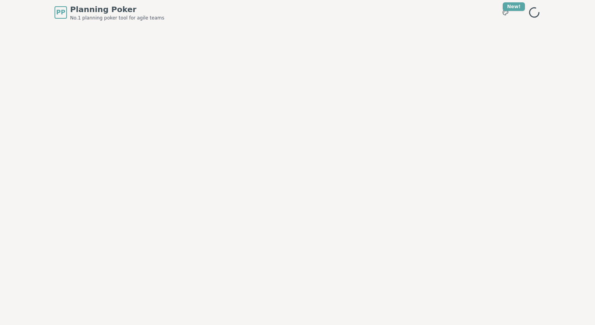  What do you see at coordinates (117, 18) in the screenshot?
I see `span: No.1 planning poker tool for agile teams` at bounding box center [117, 18].